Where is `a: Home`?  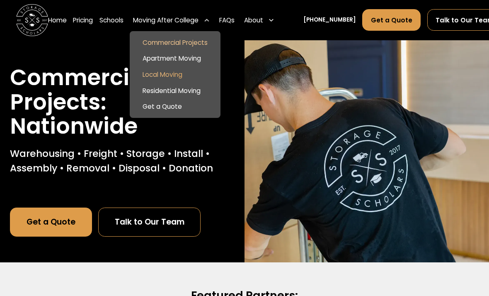
a: Home is located at coordinates (57, 20).